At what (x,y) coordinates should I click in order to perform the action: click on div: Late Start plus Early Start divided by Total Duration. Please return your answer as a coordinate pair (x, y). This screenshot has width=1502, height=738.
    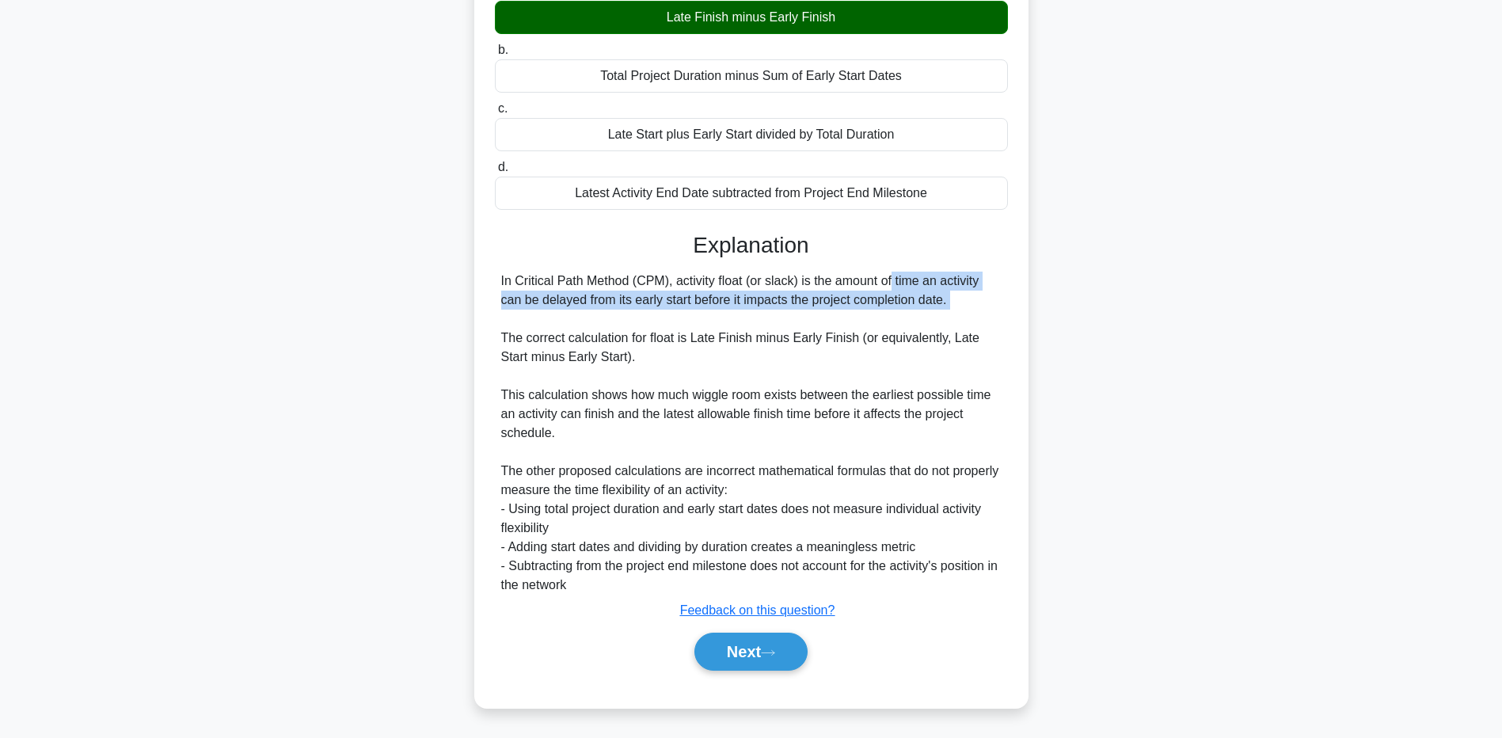
    Looking at the image, I should click on (751, 135).